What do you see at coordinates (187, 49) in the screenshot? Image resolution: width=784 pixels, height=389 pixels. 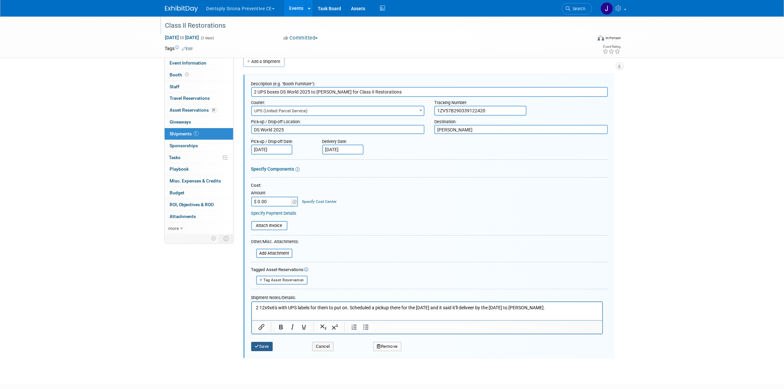 I see `a: Edit` at bounding box center [187, 49].